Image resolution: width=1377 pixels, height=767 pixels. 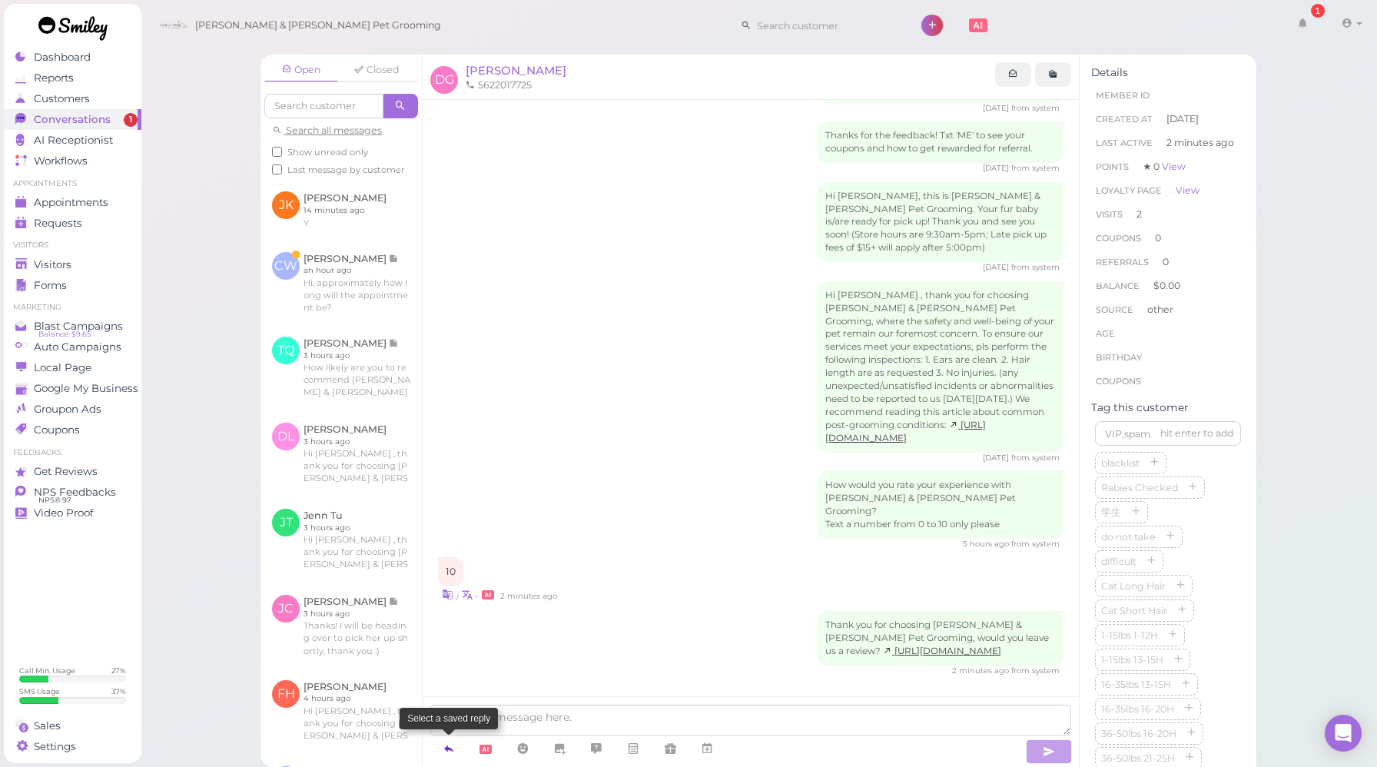 I want to click on input: Search customer, so click(x=323, y=106).